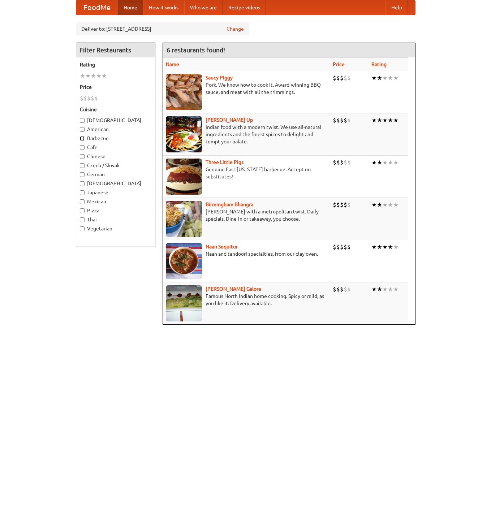  Describe the element at coordinates (116, 156) in the screenshot. I see `label: Chinese` at that location.